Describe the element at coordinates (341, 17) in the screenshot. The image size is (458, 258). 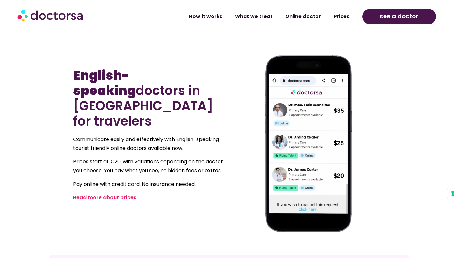
I see `a: Prices` at that location.